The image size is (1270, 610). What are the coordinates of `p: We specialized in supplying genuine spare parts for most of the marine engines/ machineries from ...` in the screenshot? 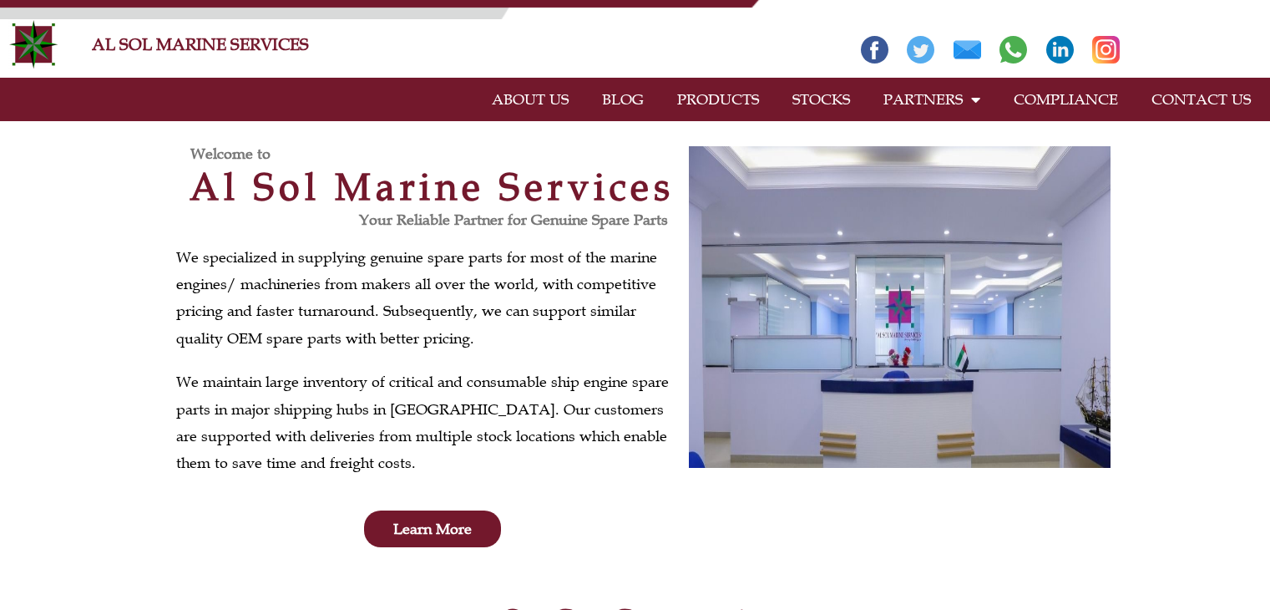 It's located at (428, 298).